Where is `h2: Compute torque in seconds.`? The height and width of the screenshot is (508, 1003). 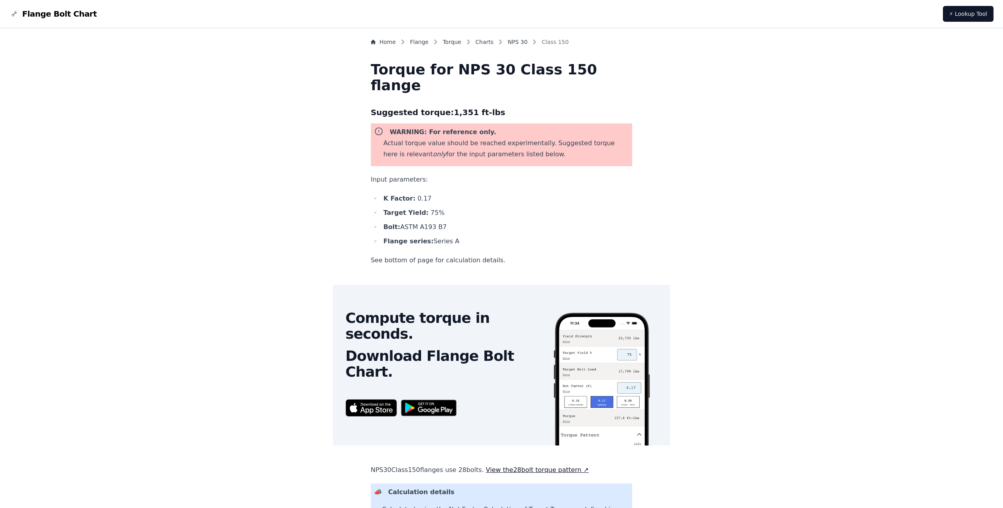 h2: Compute torque in seconds. is located at coordinates (443, 326).